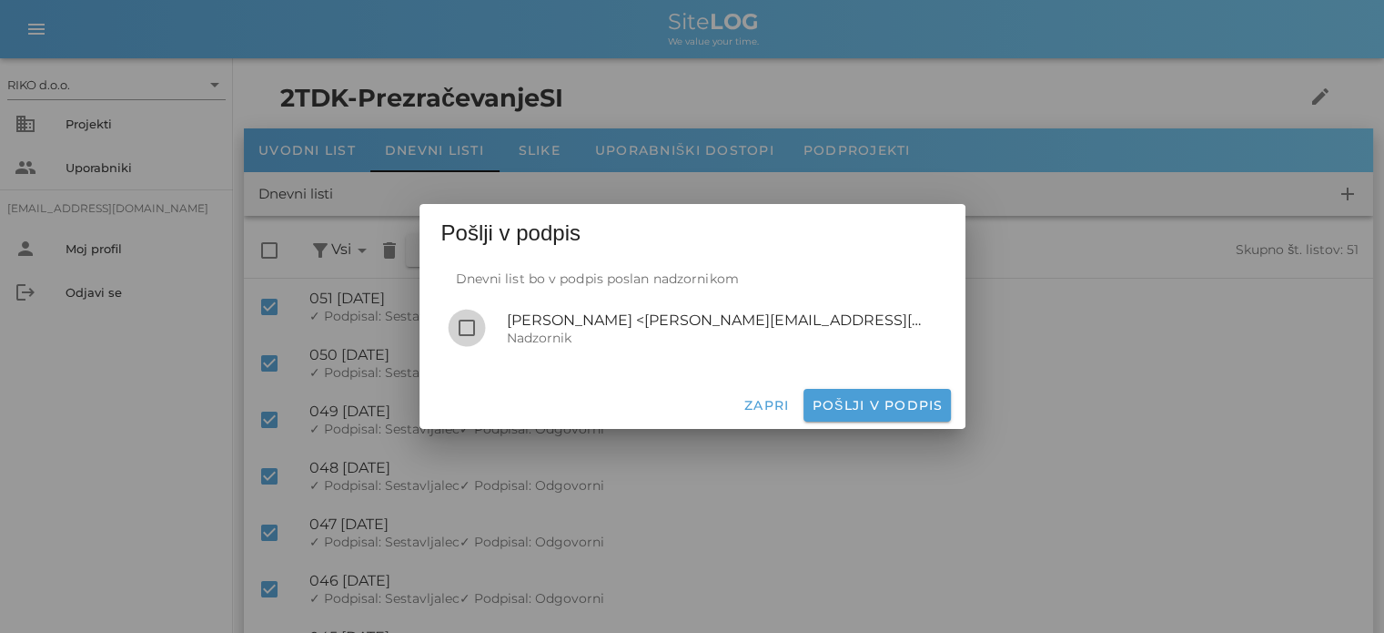 Image resolution: width=1384 pixels, height=633 pixels. What do you see at coordinates (718, 338) in the screenshot?
I see `div: Nadzornik` at bounding box center [718, 338].